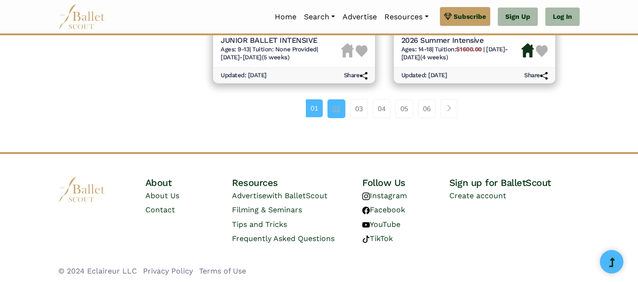  Describe the element at coordinates (359, 109) in the screenshot. I see `a: 03` at that location.